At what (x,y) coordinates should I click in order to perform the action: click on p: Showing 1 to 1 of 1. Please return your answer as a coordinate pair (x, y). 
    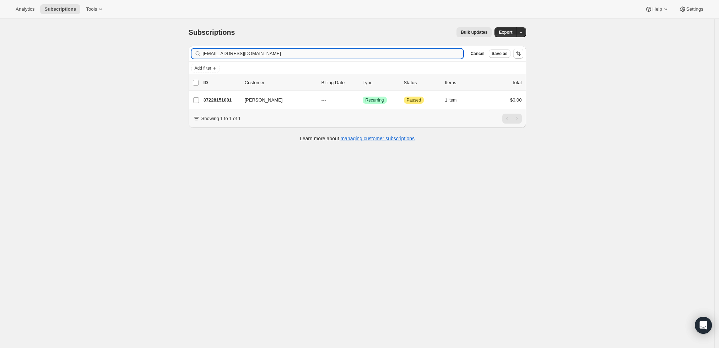
    Looking at the image, I should click on (221, 119).